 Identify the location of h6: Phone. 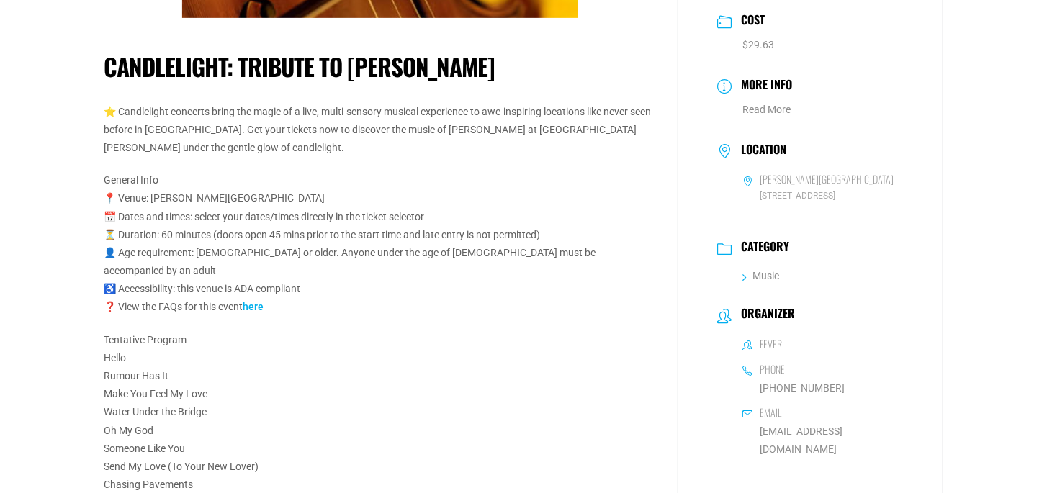
(772, 369).